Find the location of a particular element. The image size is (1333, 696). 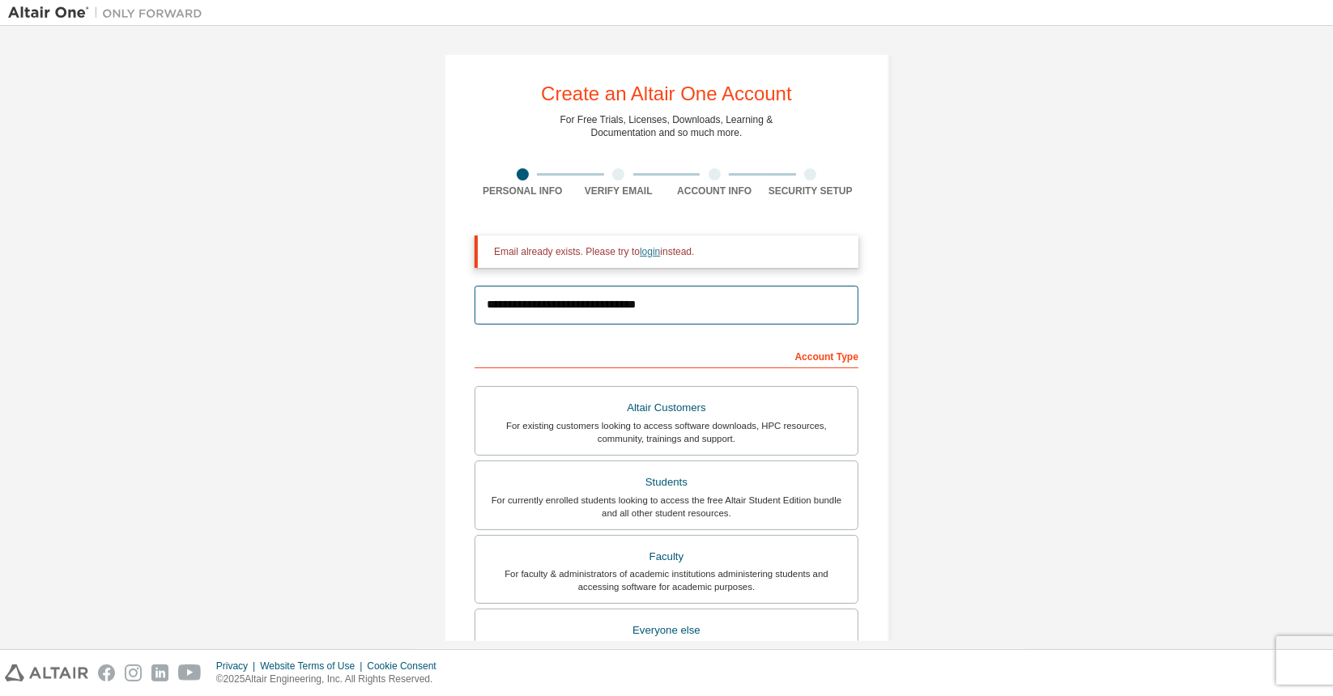

div: Account Info is located at coordinates (714, 191).